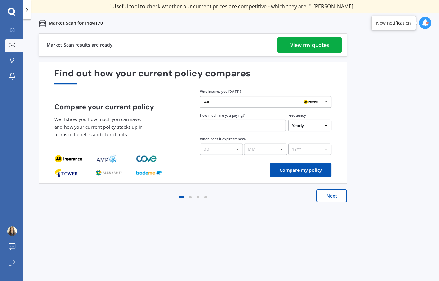 The image size is (439, 281). Describe the element at coordinates (394, 23) in the screenshot. I see `div: New notification` at that location.